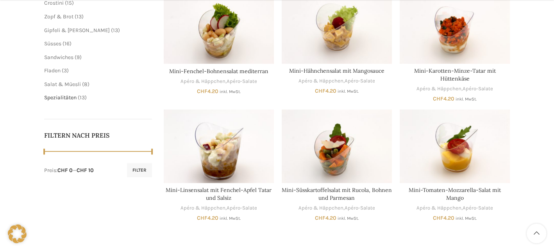 The width and height of the screenshot is (554, 251). I want to click on span: Zopf & Brot, so click(59, 16).